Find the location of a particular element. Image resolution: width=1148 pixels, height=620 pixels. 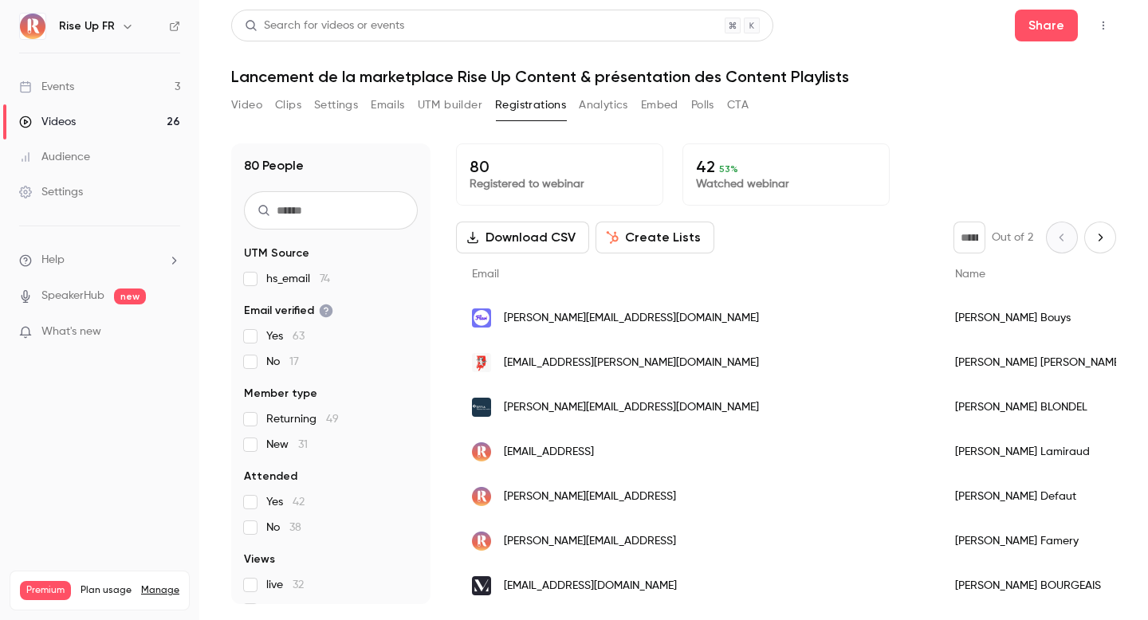

span: Premium is located at coordinates (45, 591).